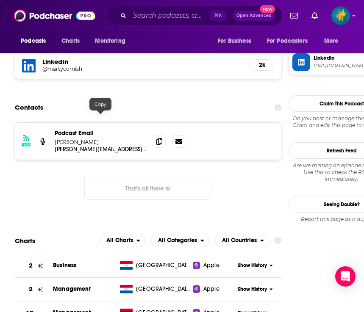 The height and width of the screenshot is (312, 364). I want to click on h5: LinkedIn, so click(143, 61).